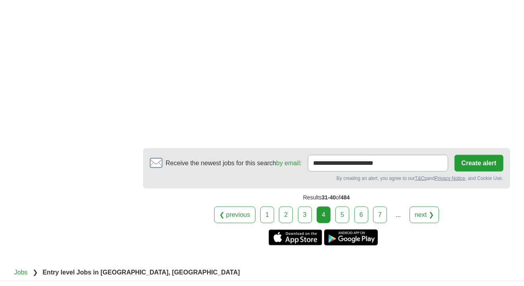 Image resolution: width=524 pixels, height=286 pixels. Describe the element at coordinates (345, 197) in the screenshot. I see `span: 484` at that location.